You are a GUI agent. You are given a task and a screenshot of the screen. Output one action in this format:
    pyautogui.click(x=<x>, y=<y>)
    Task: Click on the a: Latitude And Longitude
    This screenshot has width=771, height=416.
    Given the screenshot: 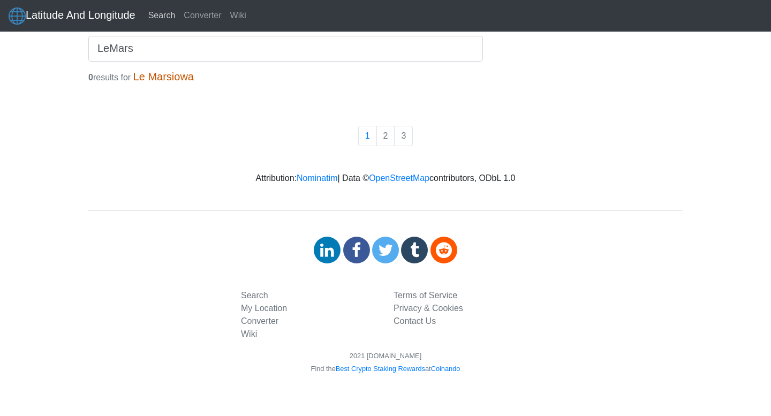 What is the action you would take?
    pyautogui.click(x=72, y=16)
    